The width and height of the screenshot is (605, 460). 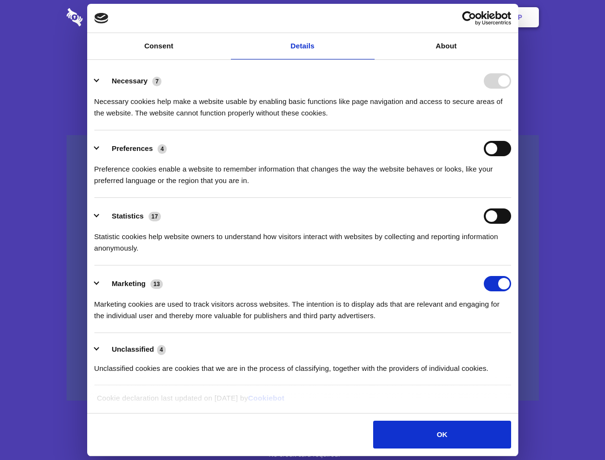 I want to click on label: Necessary, so click(x=129, y=80).